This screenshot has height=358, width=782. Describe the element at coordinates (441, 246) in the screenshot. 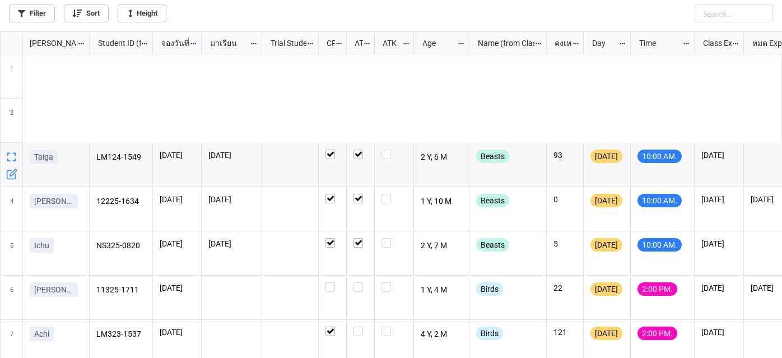

I see `p: 2 Y, 7 M` at that location.